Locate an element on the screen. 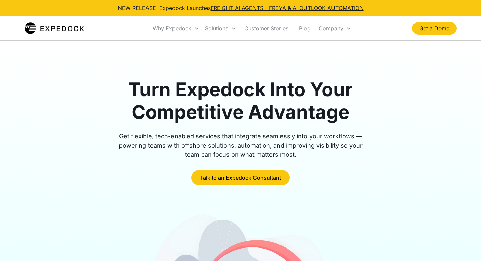  a: Talk to an Expedock Consultant is located at coordinates (240, 178).